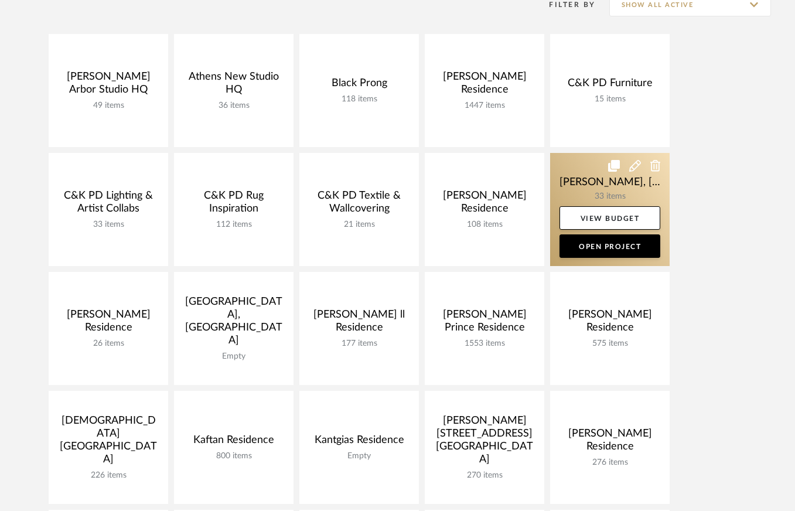 This screenshot has height=511, width=795. Describe the element at coordinates (234, 456) in the screenshot. I see `div: 800 items` at that location.